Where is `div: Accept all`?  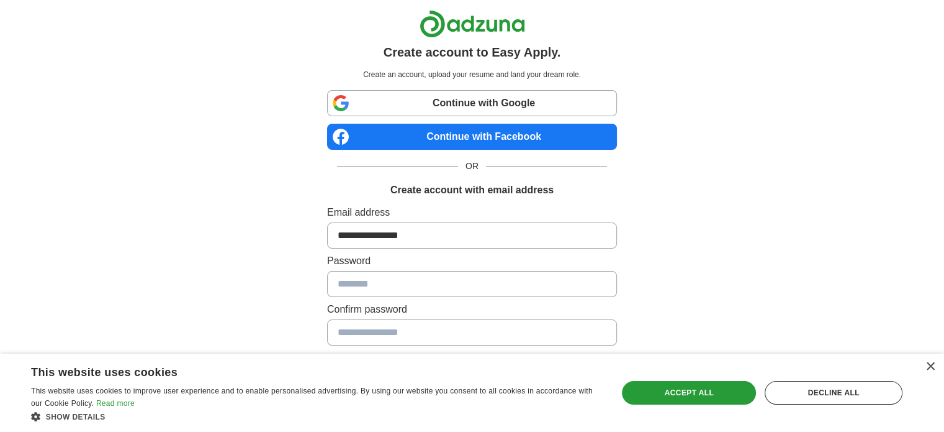
div: Accept all is located at coordinates (689, 392).